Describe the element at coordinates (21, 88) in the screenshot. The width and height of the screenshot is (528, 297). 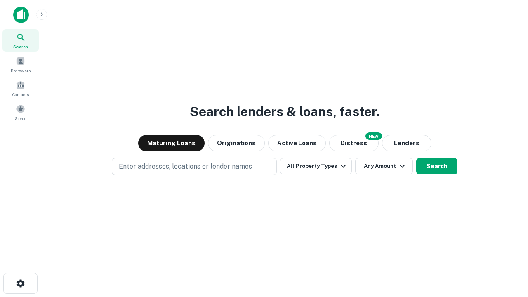
I see `div: Contacts` at that location.